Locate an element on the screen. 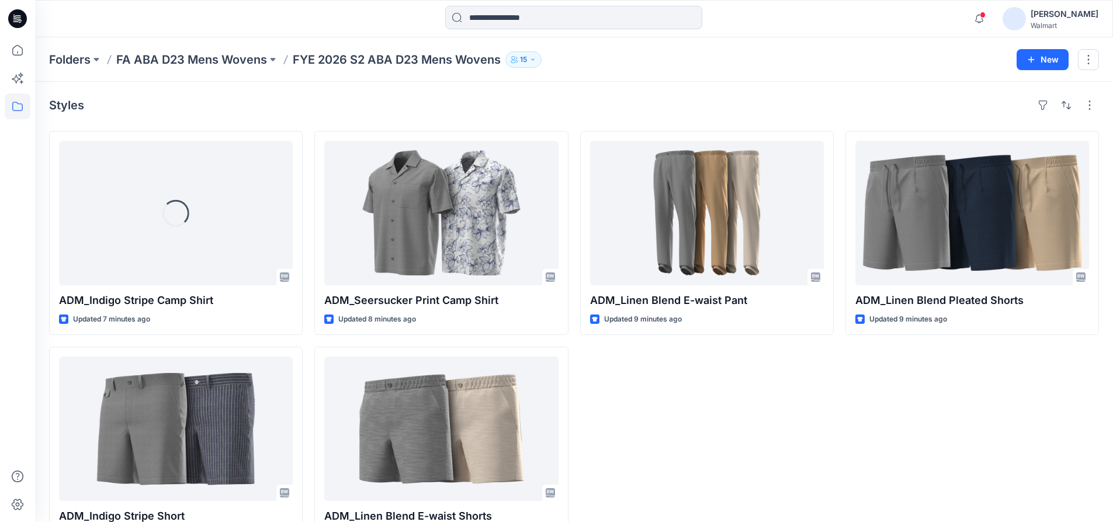 Image resolution: width=1113 pixels, height=522 pixels. p: ADM_Indigo Stripe Camp Shirt is located at coordinates (176, 300).